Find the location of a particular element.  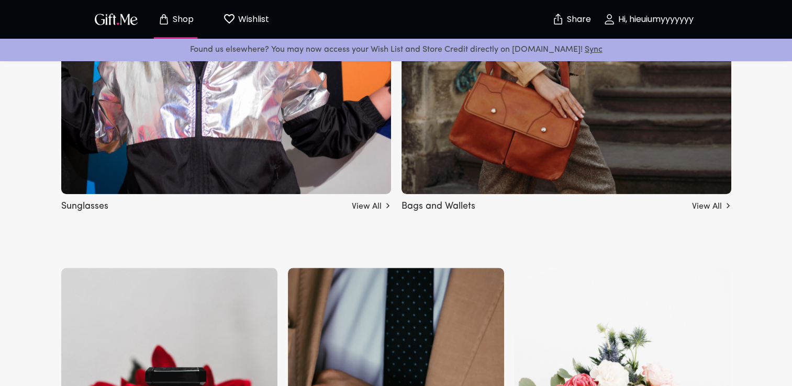

p: Wishlist is located at coordinates (252, 19).